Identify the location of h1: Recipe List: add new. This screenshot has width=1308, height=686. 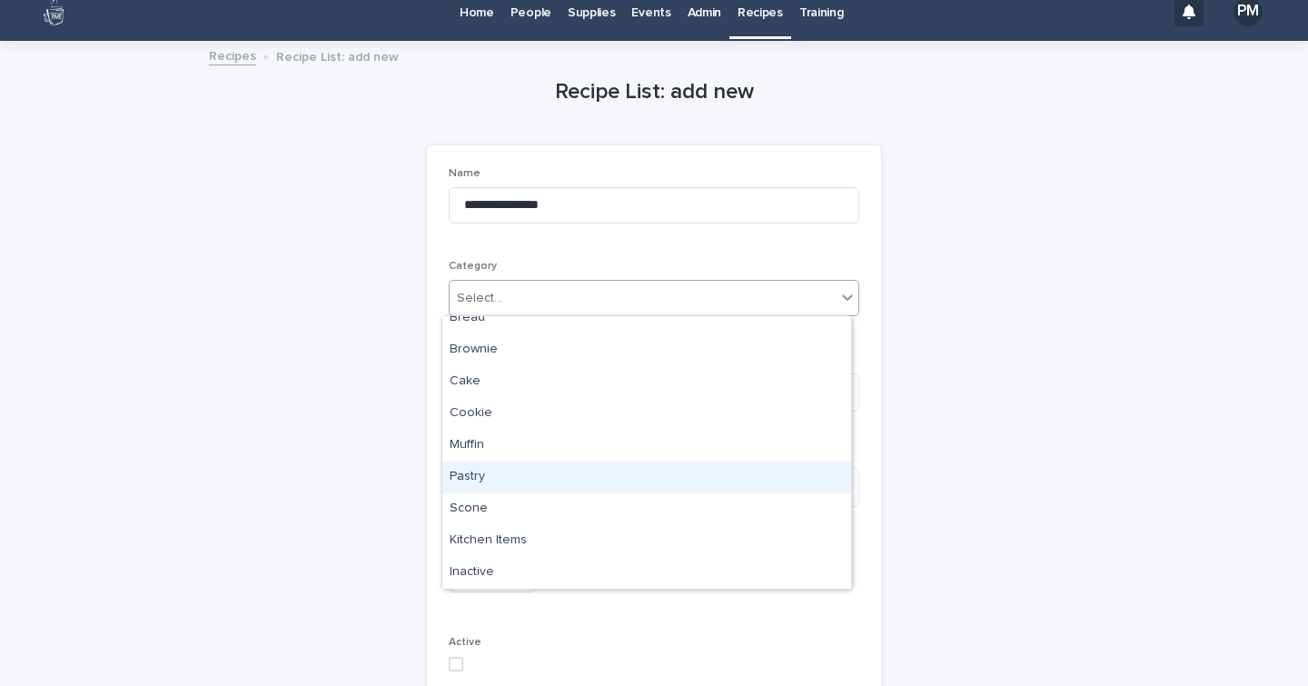
(654, 92).